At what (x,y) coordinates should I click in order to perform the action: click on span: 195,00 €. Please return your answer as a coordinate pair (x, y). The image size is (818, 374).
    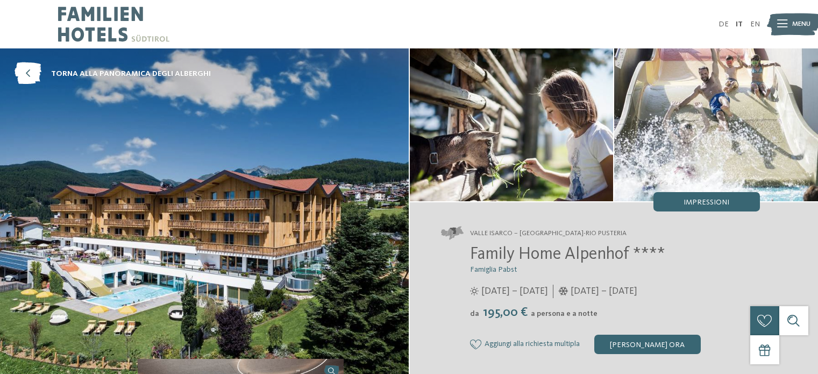
    Looking at the image, I should click on (505, 312).